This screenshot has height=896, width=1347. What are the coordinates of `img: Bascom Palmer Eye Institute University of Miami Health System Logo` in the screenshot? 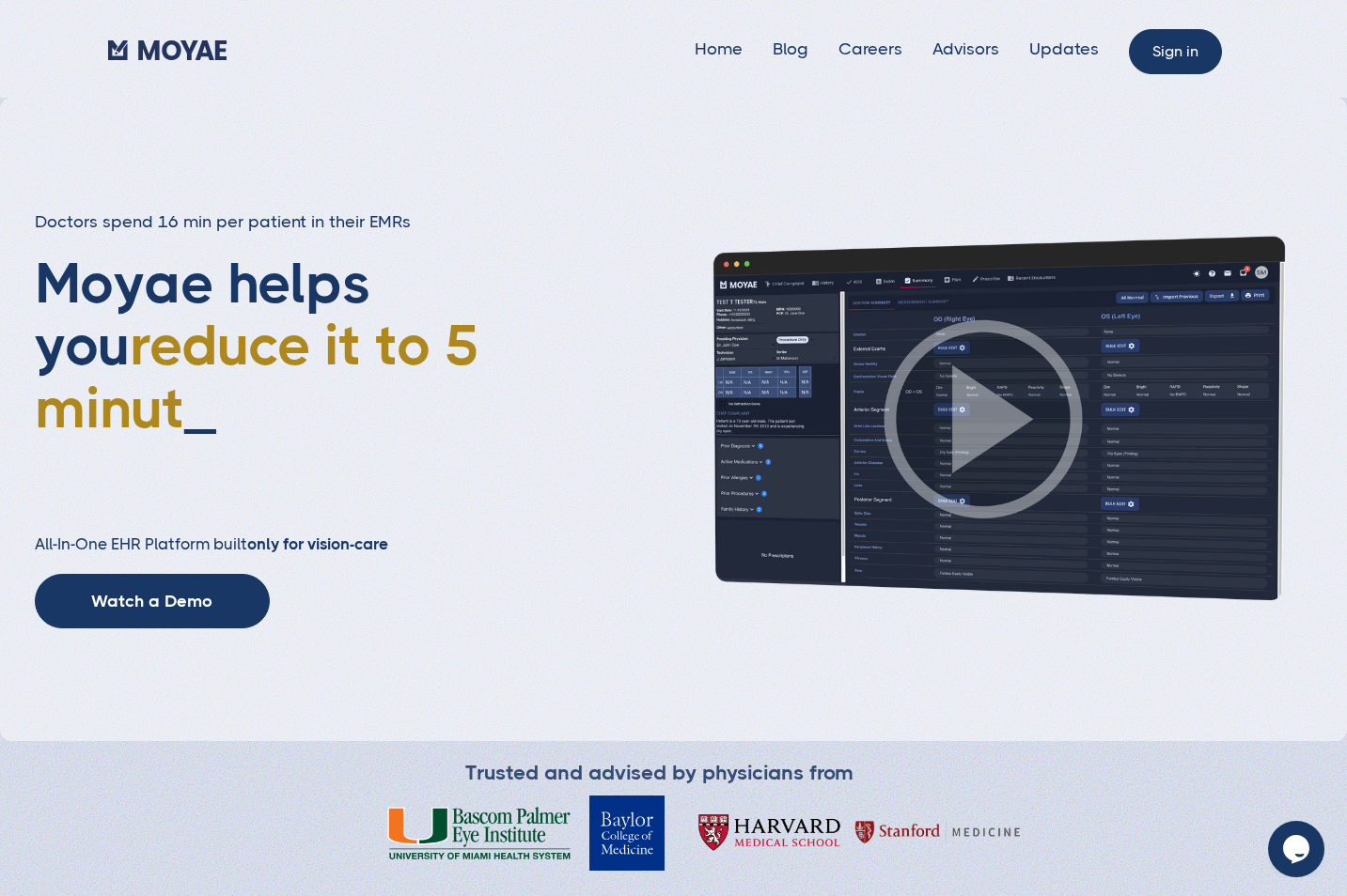 It's located at (478, 833).